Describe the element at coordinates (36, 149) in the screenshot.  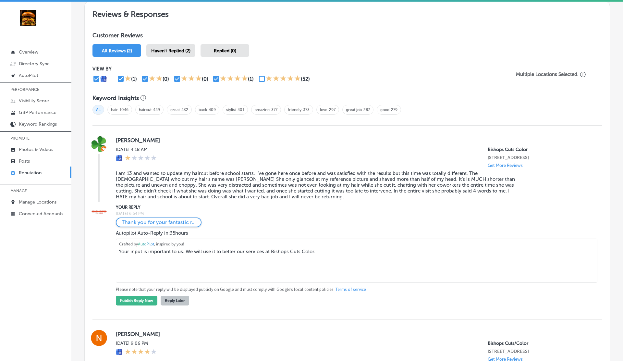
I see `p: Photos & Videos` at that location.